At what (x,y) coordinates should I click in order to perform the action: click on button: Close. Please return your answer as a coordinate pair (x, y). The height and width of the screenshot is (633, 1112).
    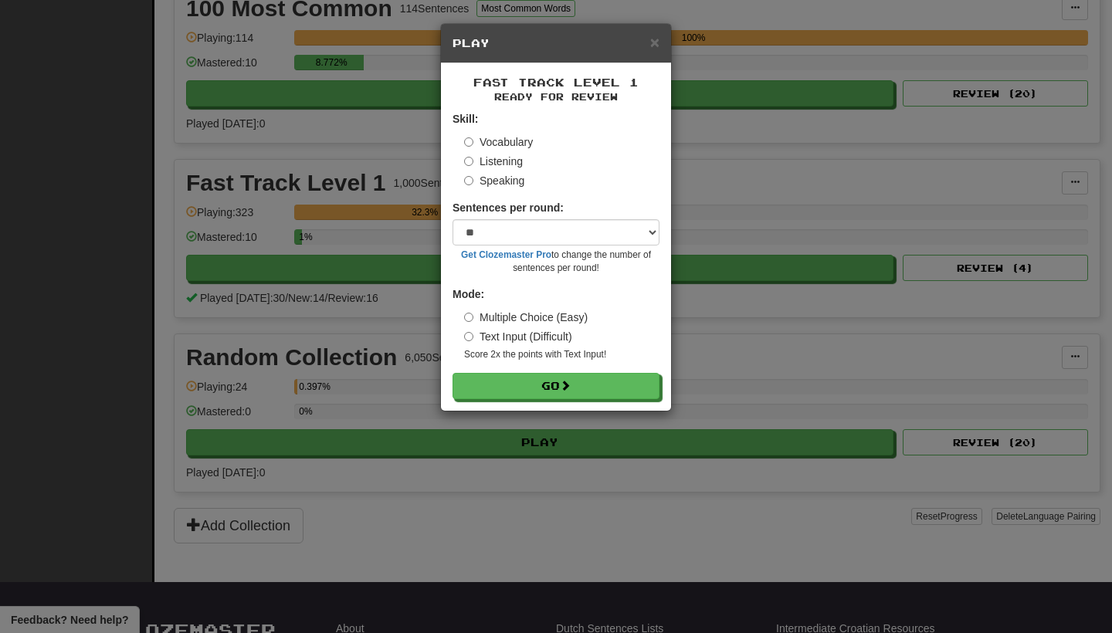
    Looking at the image, I should click on (655, 42).